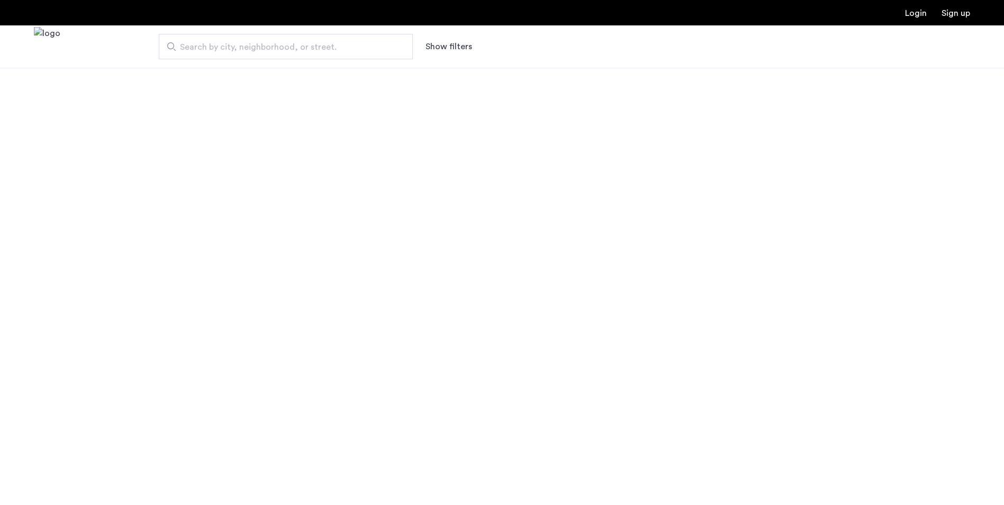 This screenshot has width=1004, height=505. Describe the element at coordinates (282, 47) in the screenshot. I see `span: Search by city, neighborhood, or street.` at that location.